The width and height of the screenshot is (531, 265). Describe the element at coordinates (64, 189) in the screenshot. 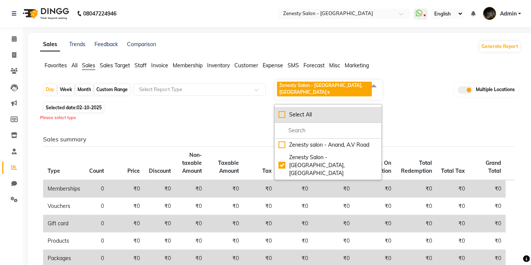

I see `td: Memberships` at that location.